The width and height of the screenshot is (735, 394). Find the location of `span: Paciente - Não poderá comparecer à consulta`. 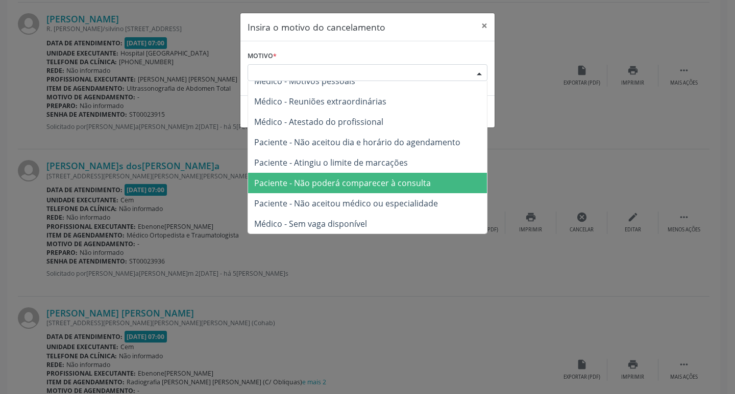

span: Paciente - Não poderá comparecer à consulta is located at coordinates (342, 183).